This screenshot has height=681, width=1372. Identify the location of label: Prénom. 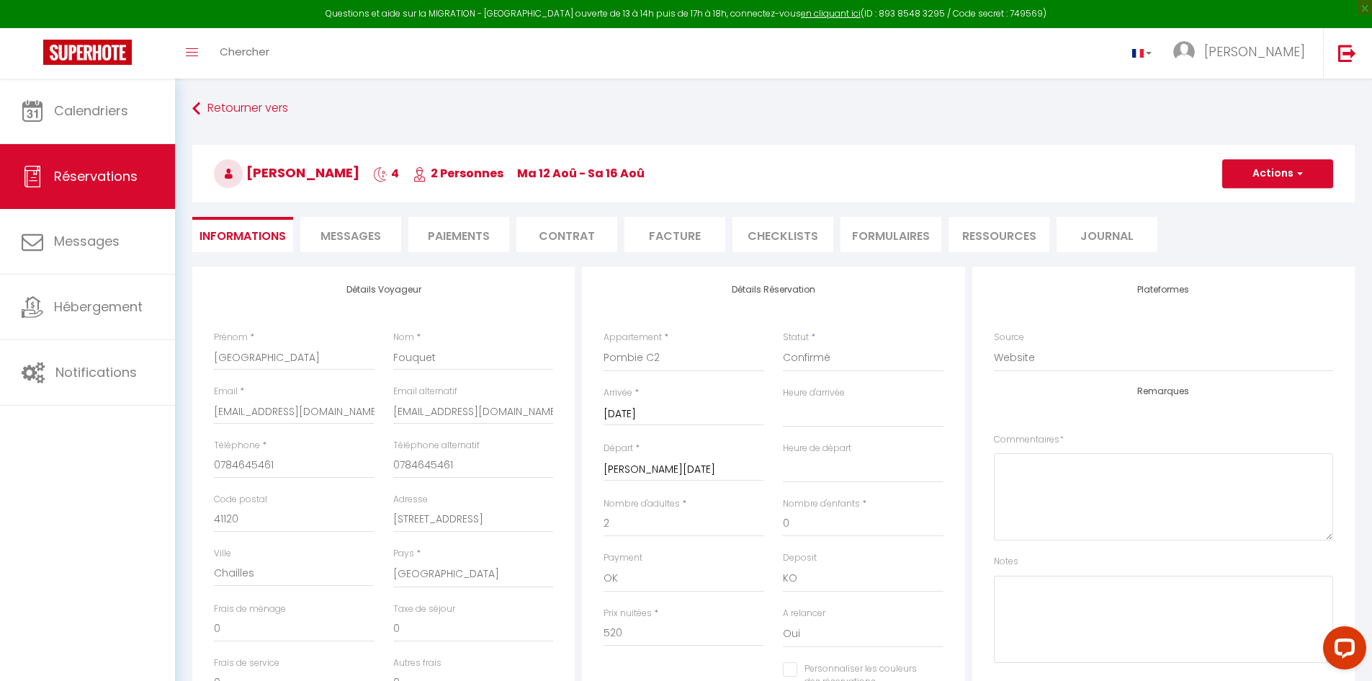
(231, 337).